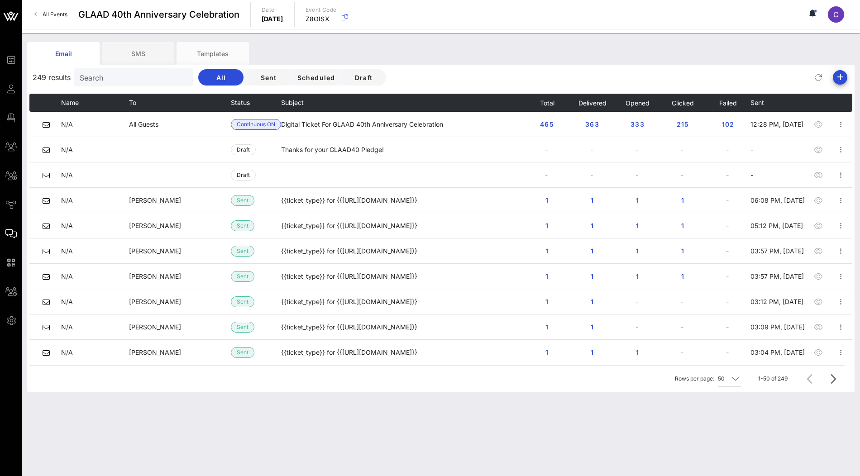 This screenshot has height=476, width=860. I want to click on span: 215, so click(683, 124).